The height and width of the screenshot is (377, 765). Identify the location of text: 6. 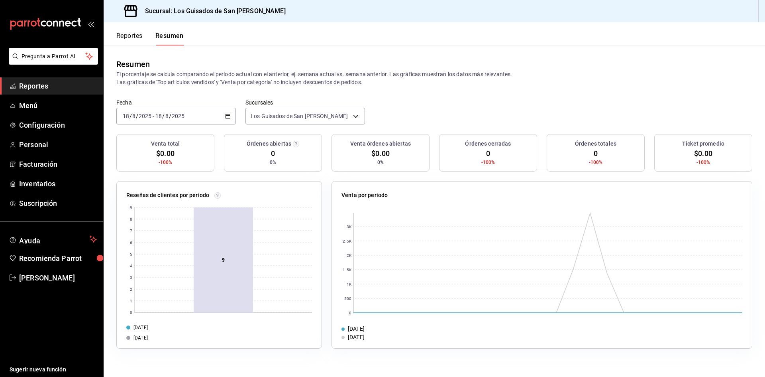
(131, 242).